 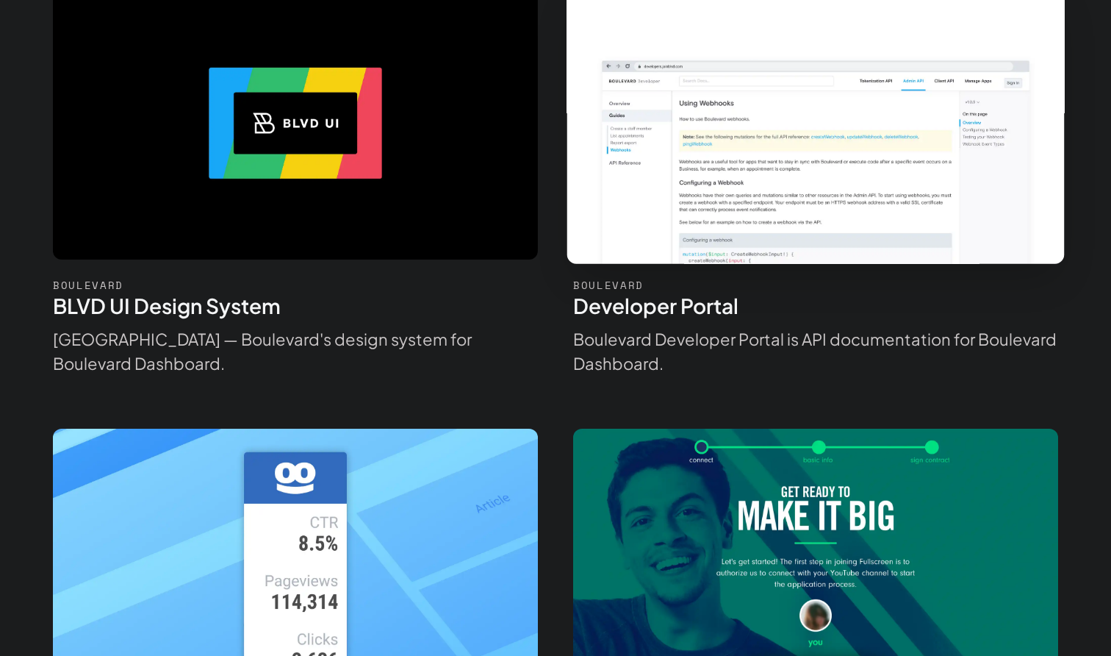 I want to click on h4: BLVD UI Design System, so click(x=295, y=305).